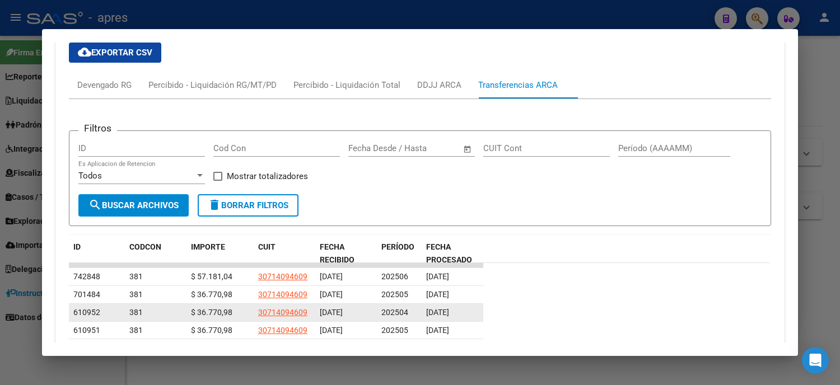 The width and height of the screenshot is (840, 385). Describe the element at coordinates (347, 85) in the screenshot. I see `div: Percibido - Liquidación Total` at that location.